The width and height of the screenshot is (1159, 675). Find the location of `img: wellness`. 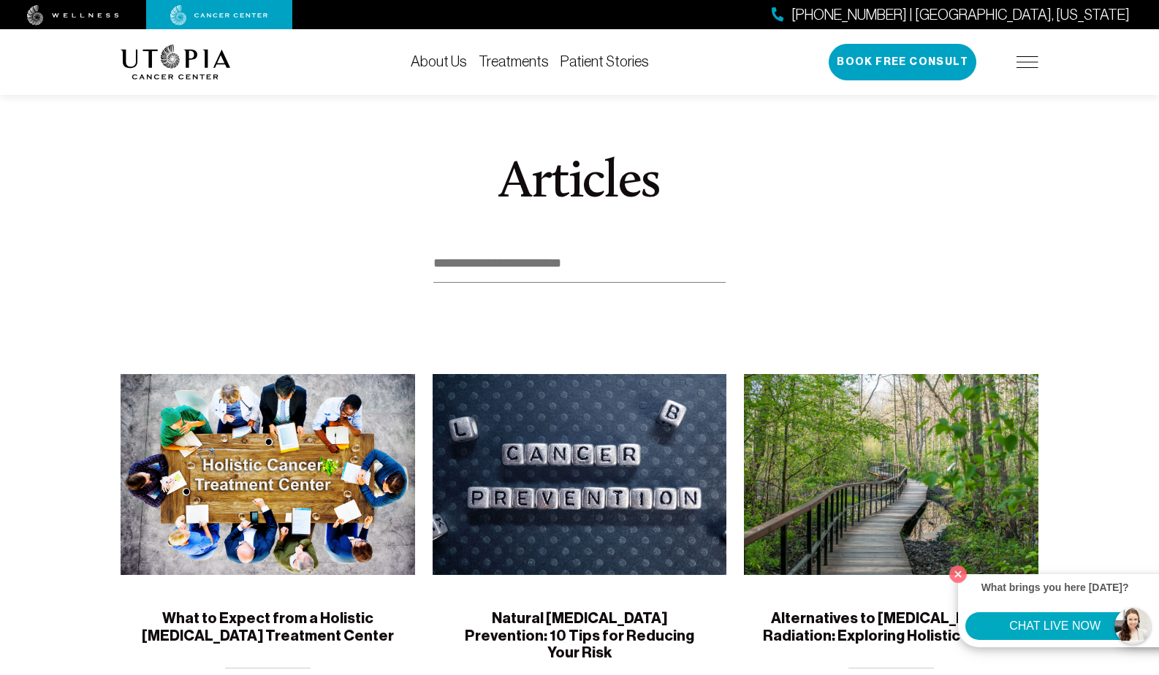

img: wellness is located at coordinates (73, 15).